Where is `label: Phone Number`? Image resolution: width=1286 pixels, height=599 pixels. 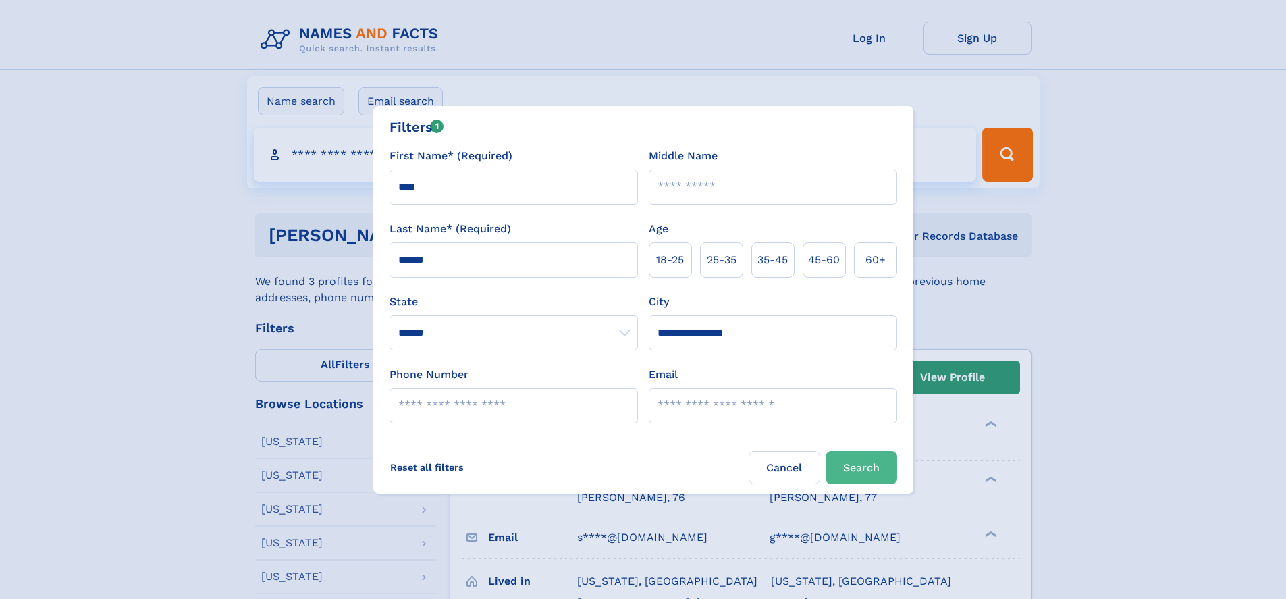
label: Phone Number is located at coordinates (429, 375).